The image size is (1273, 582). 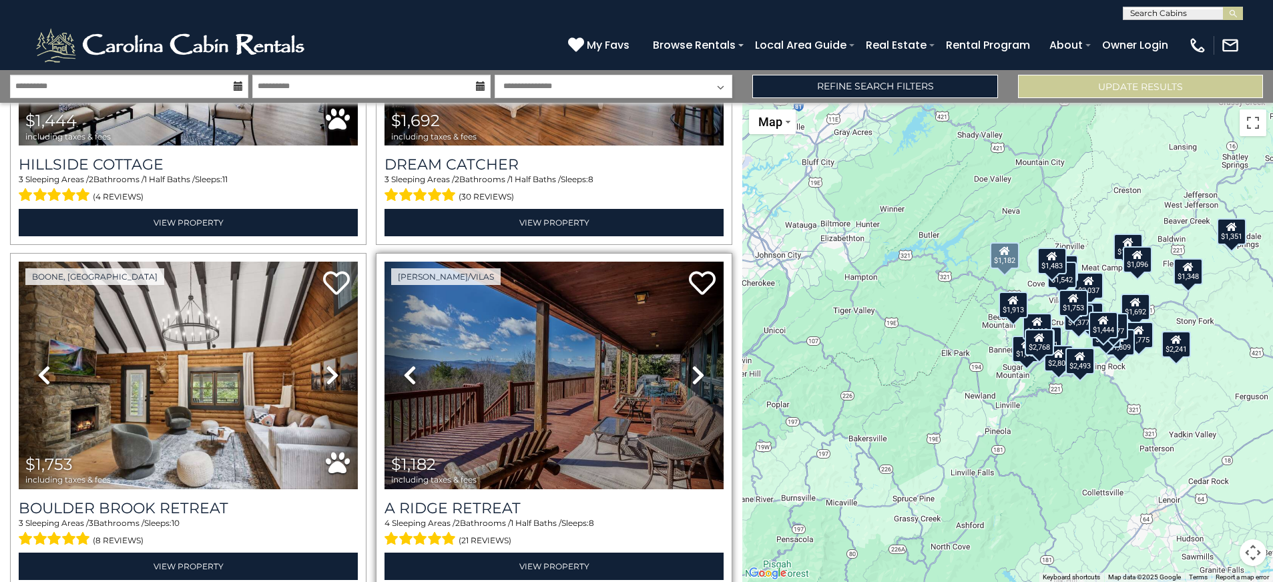 I want to click on div: $1,918, so click(x=1128, y=247).